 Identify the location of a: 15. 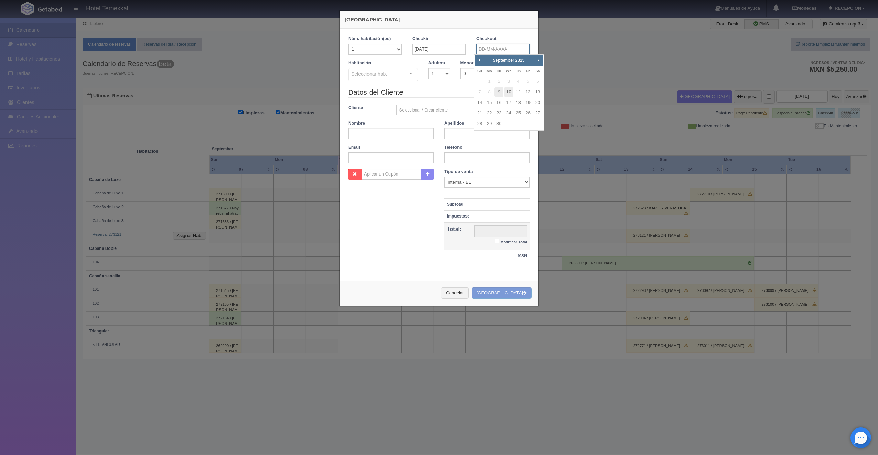
(489, 103).